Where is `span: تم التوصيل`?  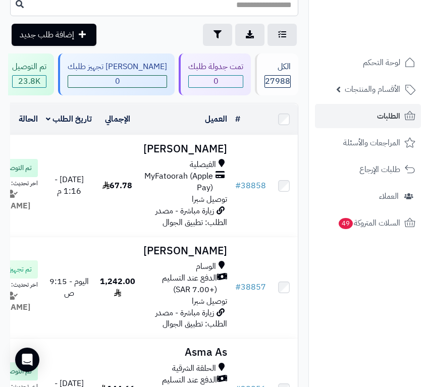
span: تم التوصيل is located at coordinates (17, 168).